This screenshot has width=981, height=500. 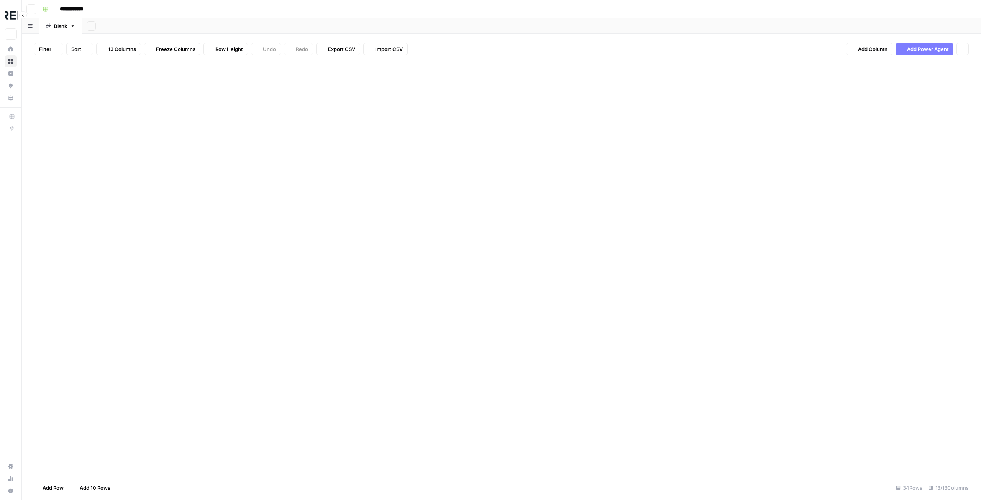 What do you see at coordinates (122, 49) in the screenshot?
I see `span: 13 Columns` at bounding box center [122, 49].